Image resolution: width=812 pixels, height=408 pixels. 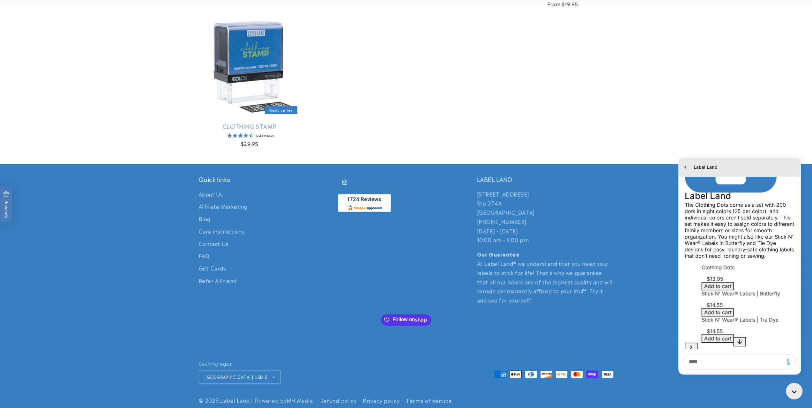 I want to click on textarea: live chat message input, so click(x=60, y=207).